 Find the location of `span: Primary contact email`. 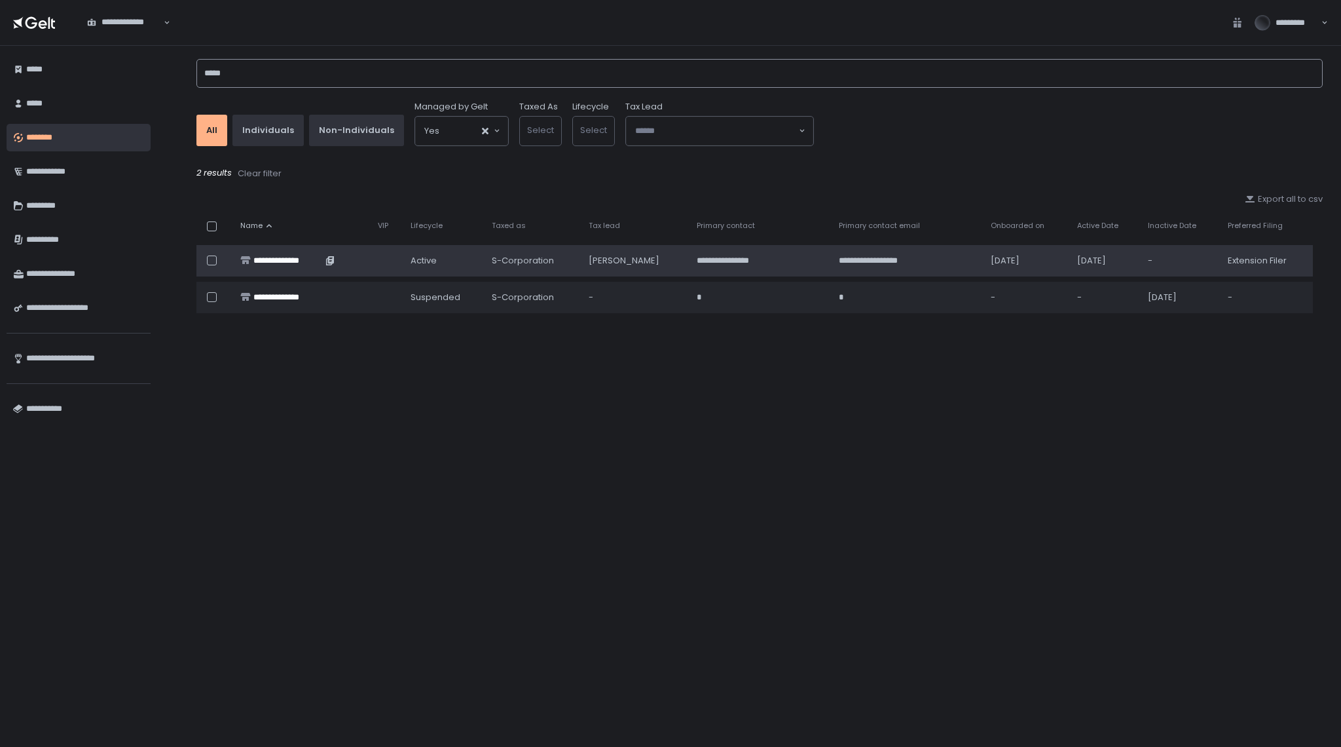

span: Primary contact email is located at coordinates (879, 225).